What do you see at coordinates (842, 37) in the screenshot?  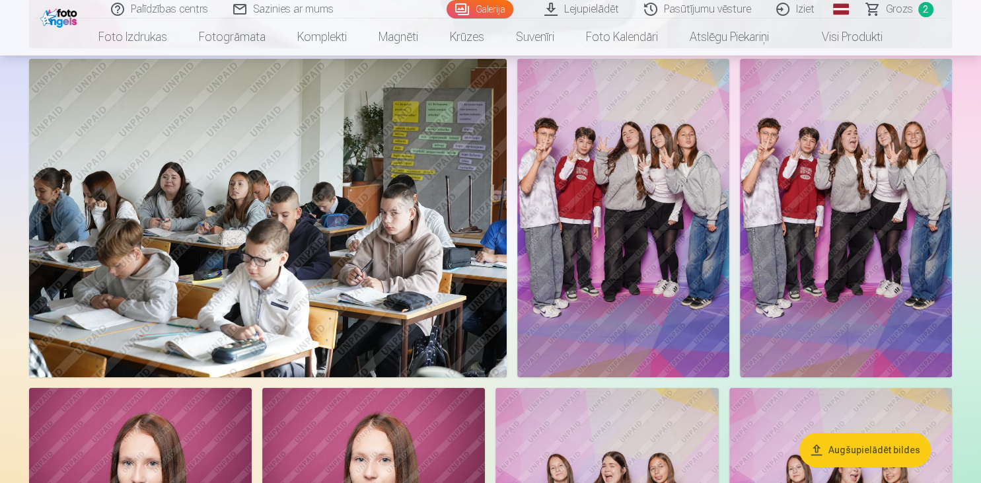 I see `a: Visi produkti` at bounding box center [842, 37].